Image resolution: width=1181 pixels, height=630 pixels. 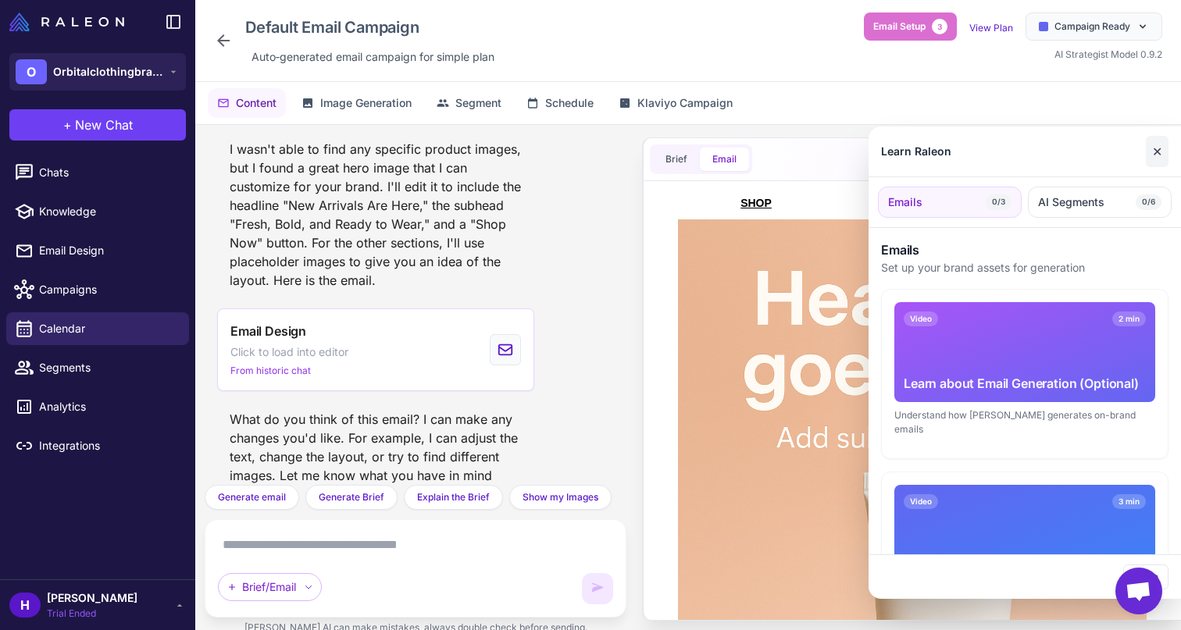 What do you see at coordinates (905, 202) in the screenshot?
I see `span: Emails` at bounding box center [905, 202].